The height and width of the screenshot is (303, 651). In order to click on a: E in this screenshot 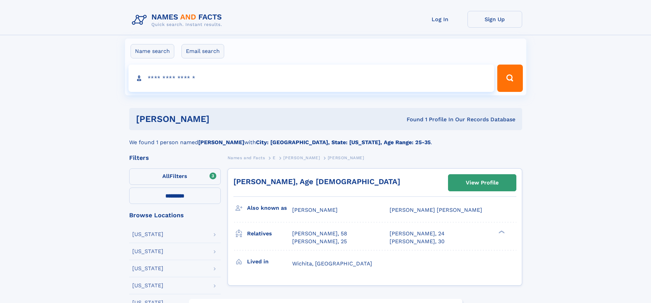, I will do `click(274, 157)`.